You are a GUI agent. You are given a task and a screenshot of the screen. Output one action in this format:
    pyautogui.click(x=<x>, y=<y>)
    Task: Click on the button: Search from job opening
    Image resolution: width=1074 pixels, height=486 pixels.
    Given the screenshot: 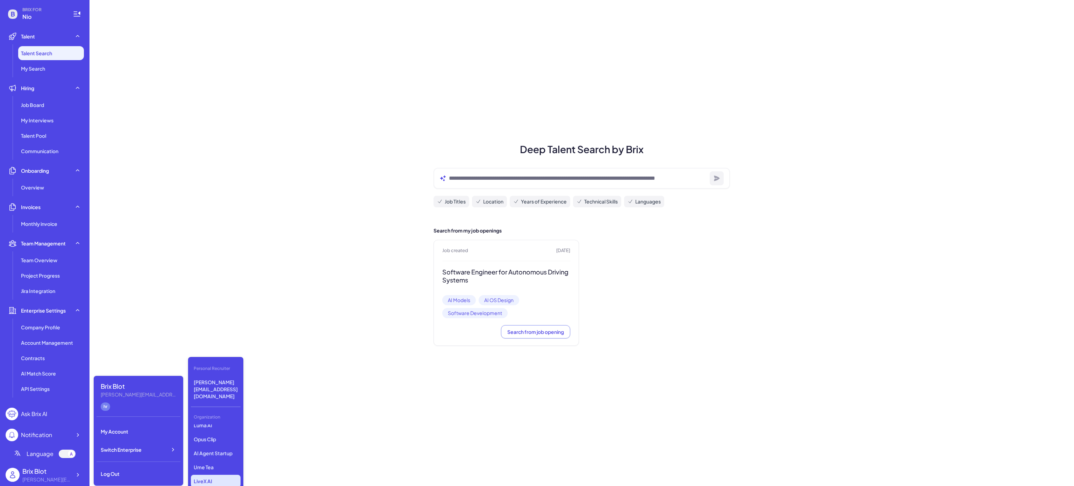 What is the action you would take?
    pyautogui.click(x=536, y=332)
    